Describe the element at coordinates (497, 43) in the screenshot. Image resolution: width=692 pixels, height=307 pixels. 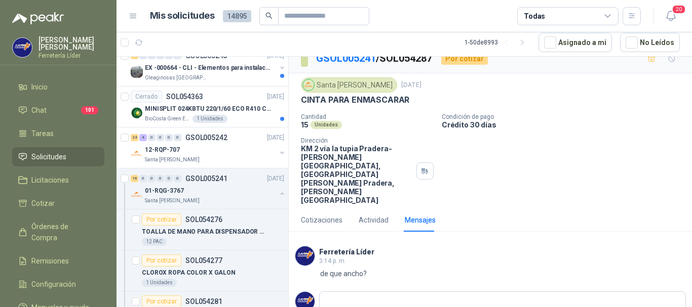
I see `div: 1 - 50 de 8993` at that location.